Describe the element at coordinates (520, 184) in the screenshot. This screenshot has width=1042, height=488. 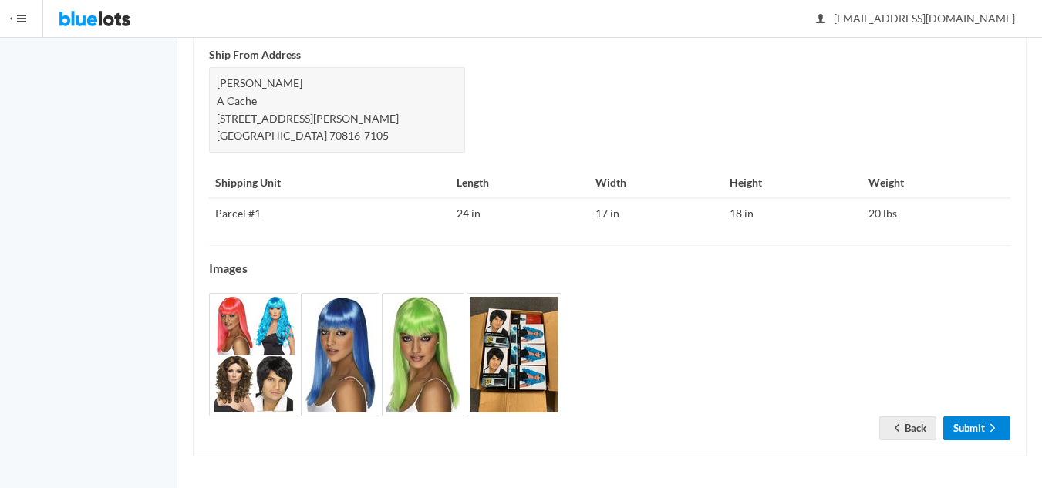
I see `th: Length` at that location.